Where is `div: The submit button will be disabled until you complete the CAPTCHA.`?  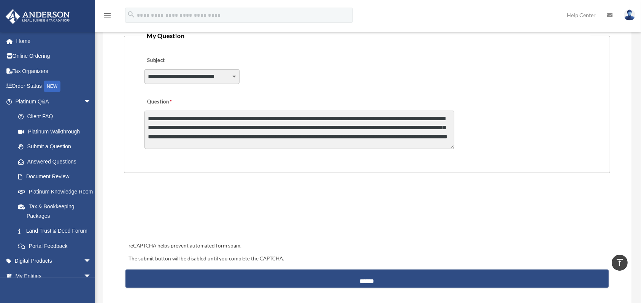
div: The submit button will be disabled until you complete the CAPTCHA. is located at coordinates (367, 259).